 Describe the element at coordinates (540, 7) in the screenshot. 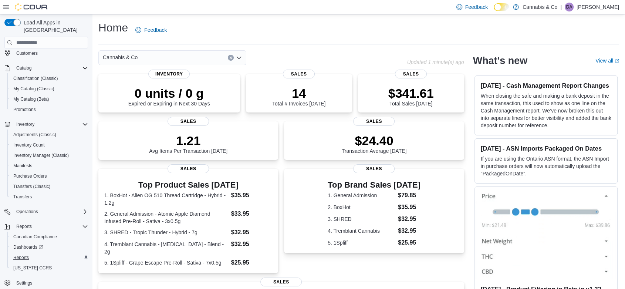

I see `p: Cannabis & Co` at that location.